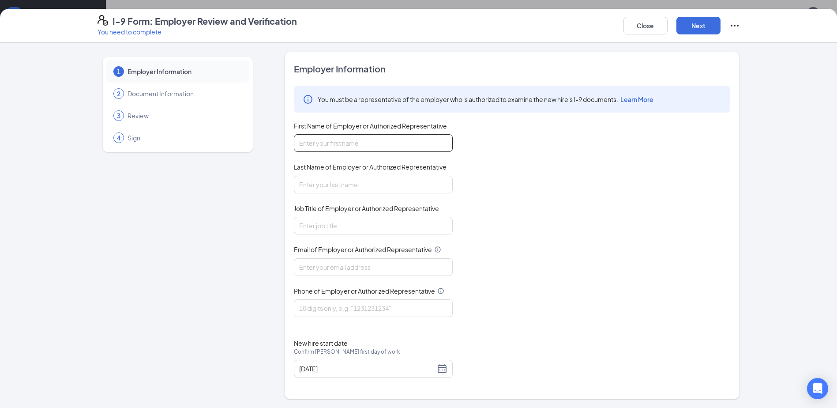 The height and width of the screenshot is (408, 837). Describe the element at coordinates (363, 249) in the screenshot. I see `span: Email of Employer or Authorized Representative` at that location.